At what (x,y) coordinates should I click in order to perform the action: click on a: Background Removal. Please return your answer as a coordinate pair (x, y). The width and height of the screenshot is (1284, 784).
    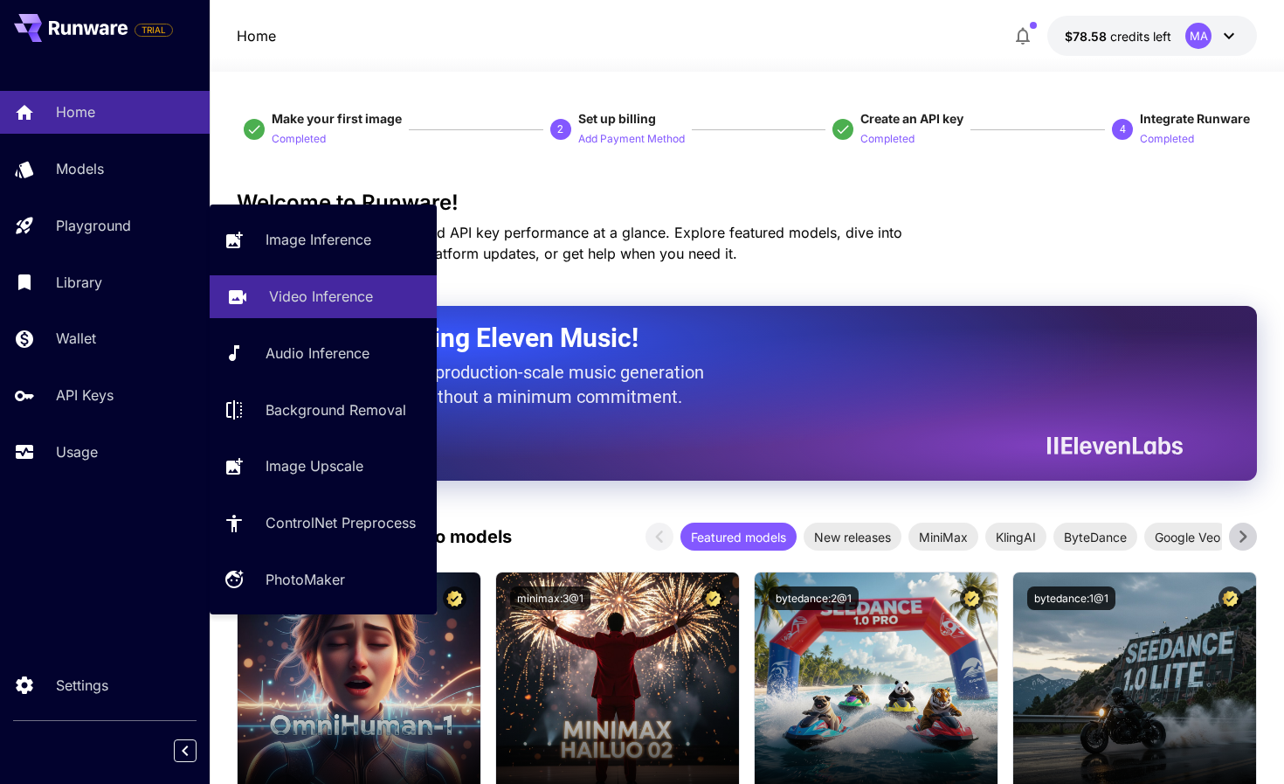
    Looking at the image, I should click on (323, 409).